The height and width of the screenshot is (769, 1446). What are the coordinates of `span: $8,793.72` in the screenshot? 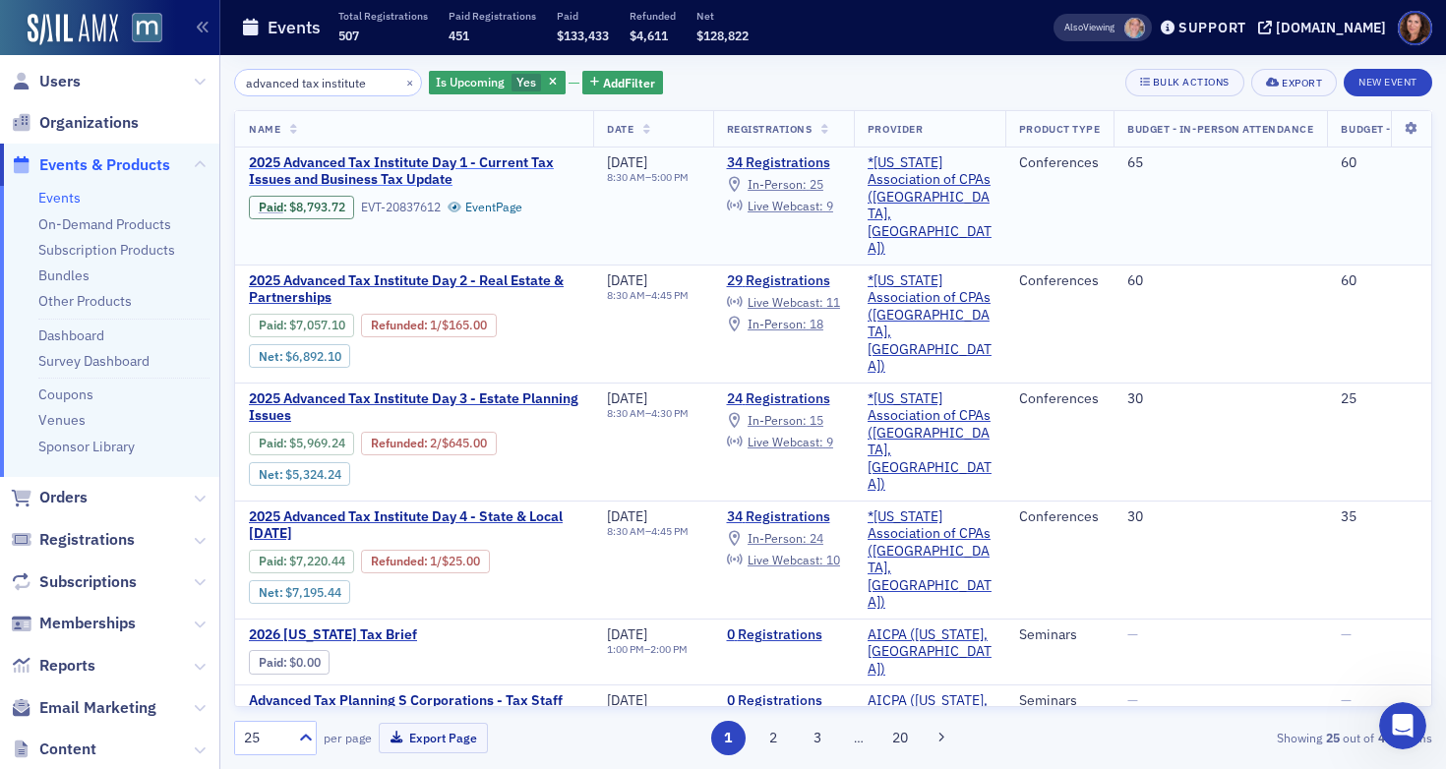 It's located at (317, 207).